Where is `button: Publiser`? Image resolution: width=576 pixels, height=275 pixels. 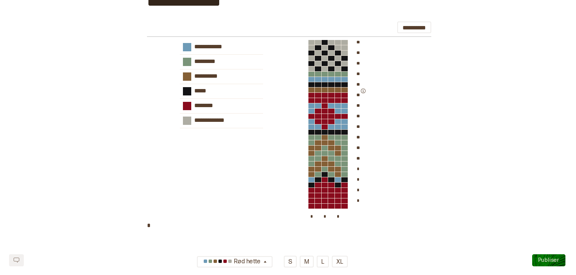
button: Publiser is located at coordinates (549, 261).